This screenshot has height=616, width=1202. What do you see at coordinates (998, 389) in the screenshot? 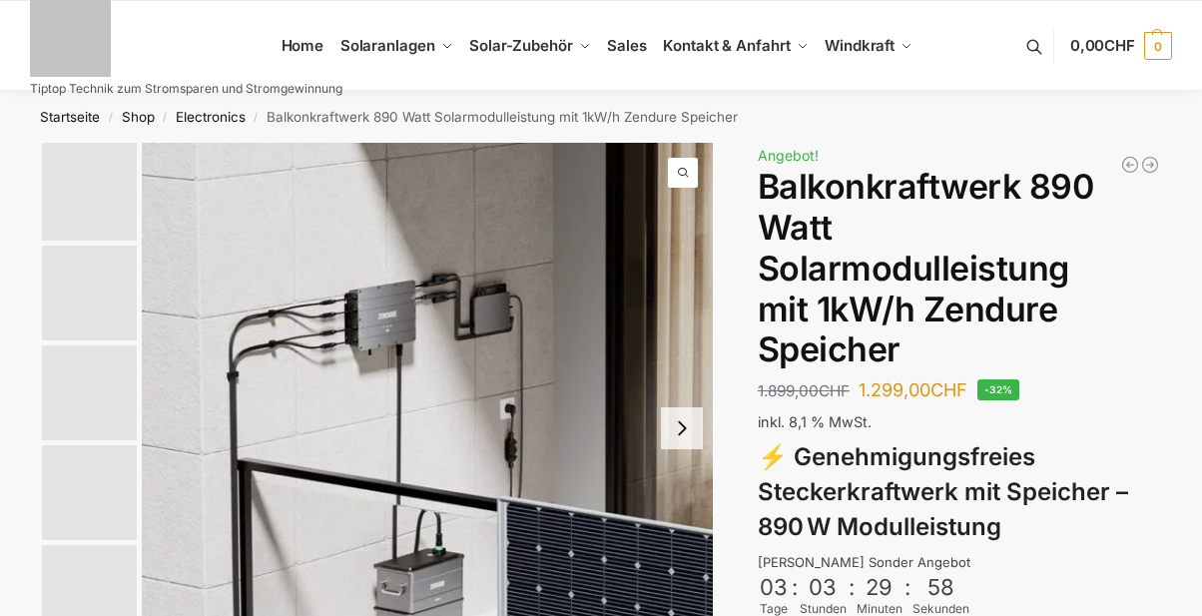
I see `span: -32%` at bounding box center [998, 389].